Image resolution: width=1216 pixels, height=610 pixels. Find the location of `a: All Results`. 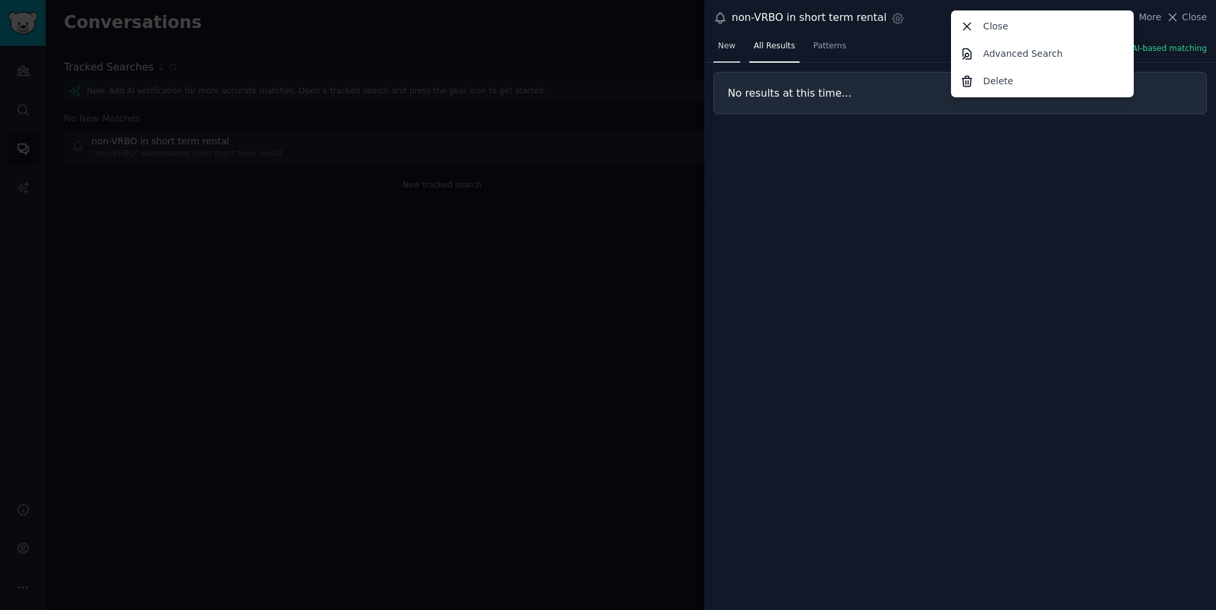

a: All Results is located at coordinates (774, 49).